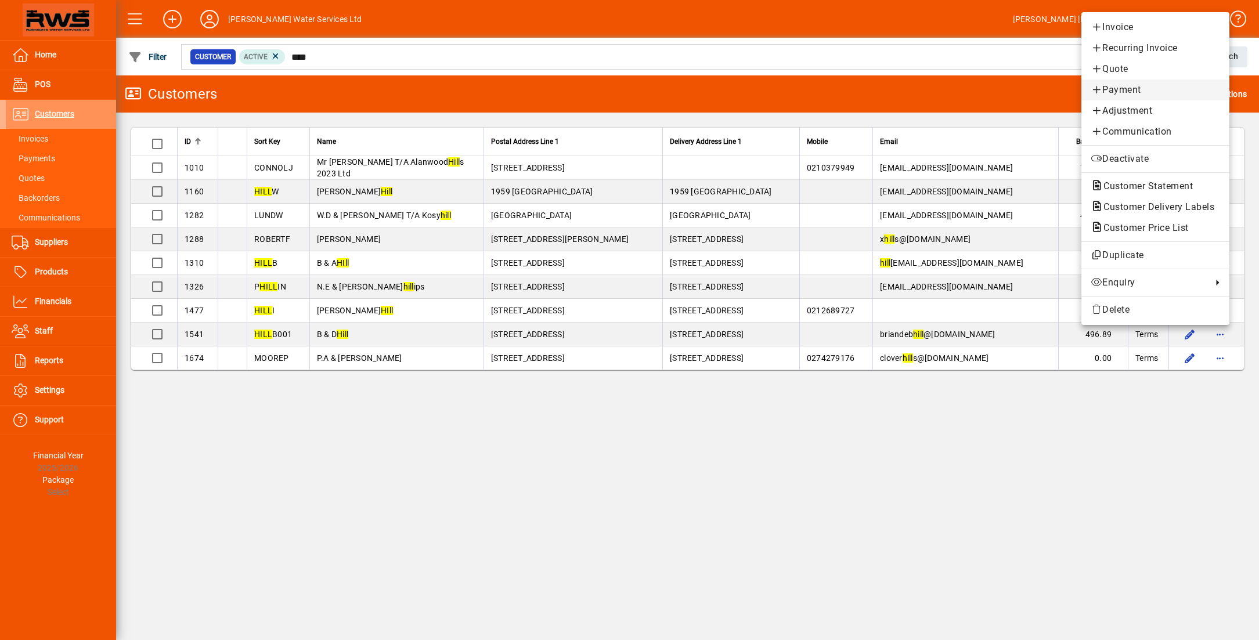 This screenshot has height=640, width=1259. Describe the element at coordinates (1155, 90) in the screenshot. I see `span: Payment` at that location.